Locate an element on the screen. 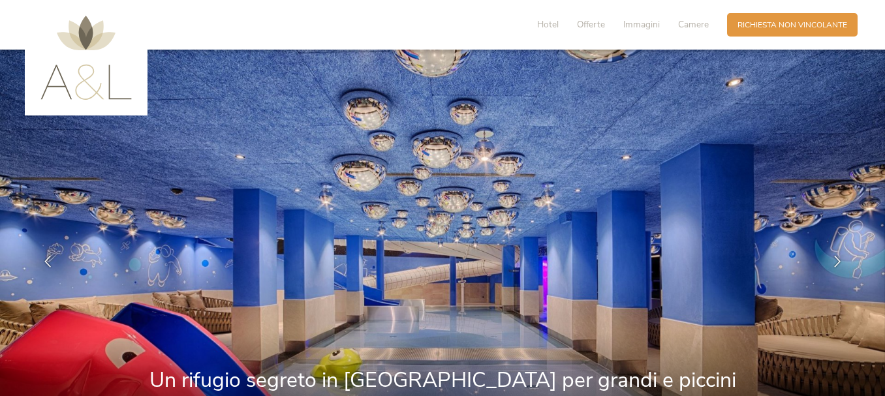 This screenshot has width=885, height=396. a: AMONTI & LUNARIS Wellnessresort is located at coordinates (86, 57).